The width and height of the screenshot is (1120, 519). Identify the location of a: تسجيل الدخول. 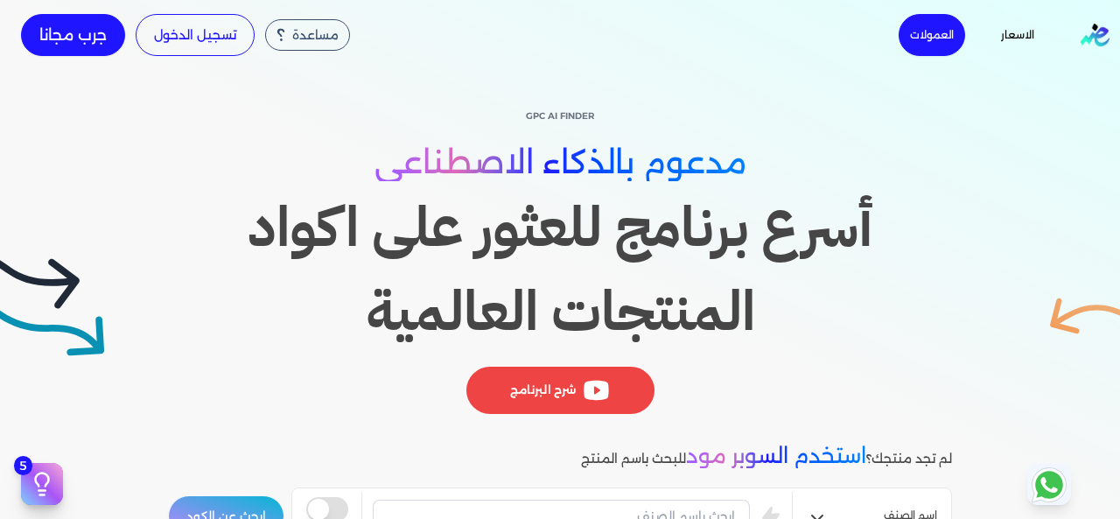
(195, 35).